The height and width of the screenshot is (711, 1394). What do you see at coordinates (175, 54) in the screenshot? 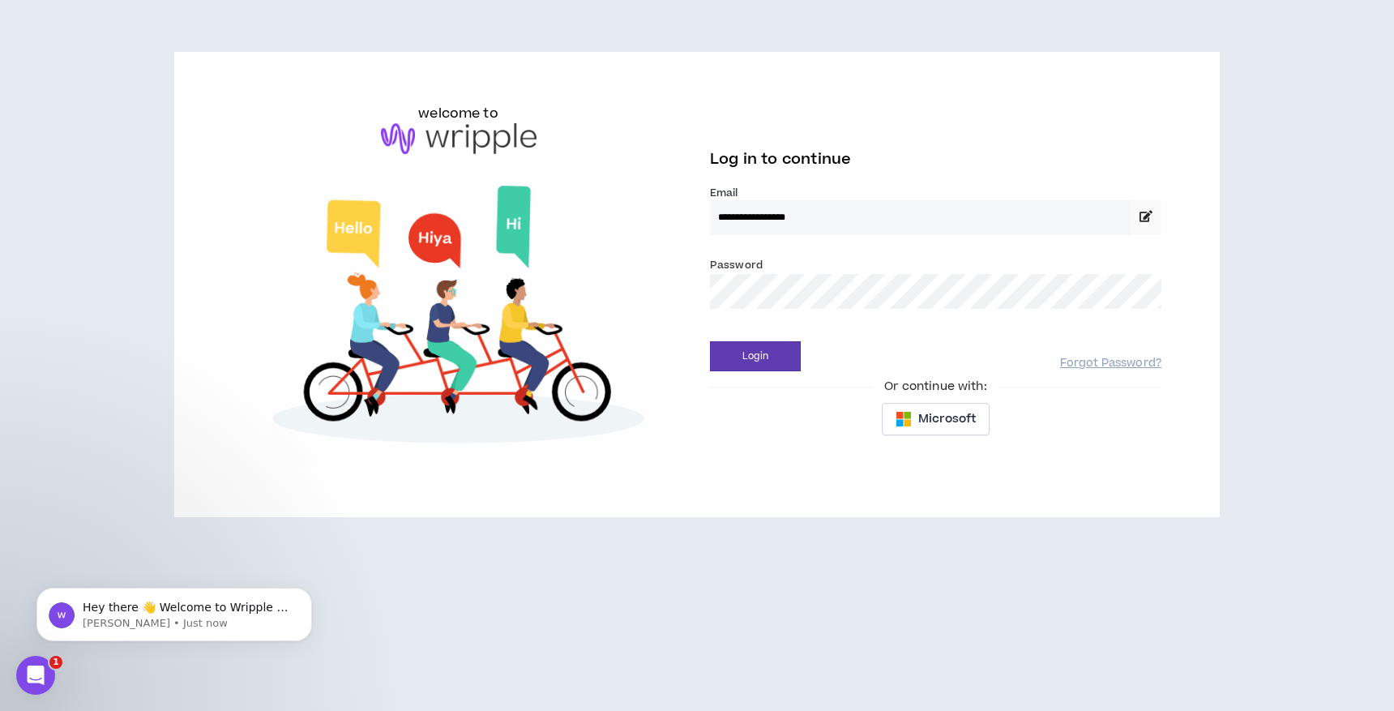
I see `p: Hey there 👋 Welcome to Wripple 🙌 Take a look around! If you have any questions, just reply to thi...` at bounding box center [175, 54].